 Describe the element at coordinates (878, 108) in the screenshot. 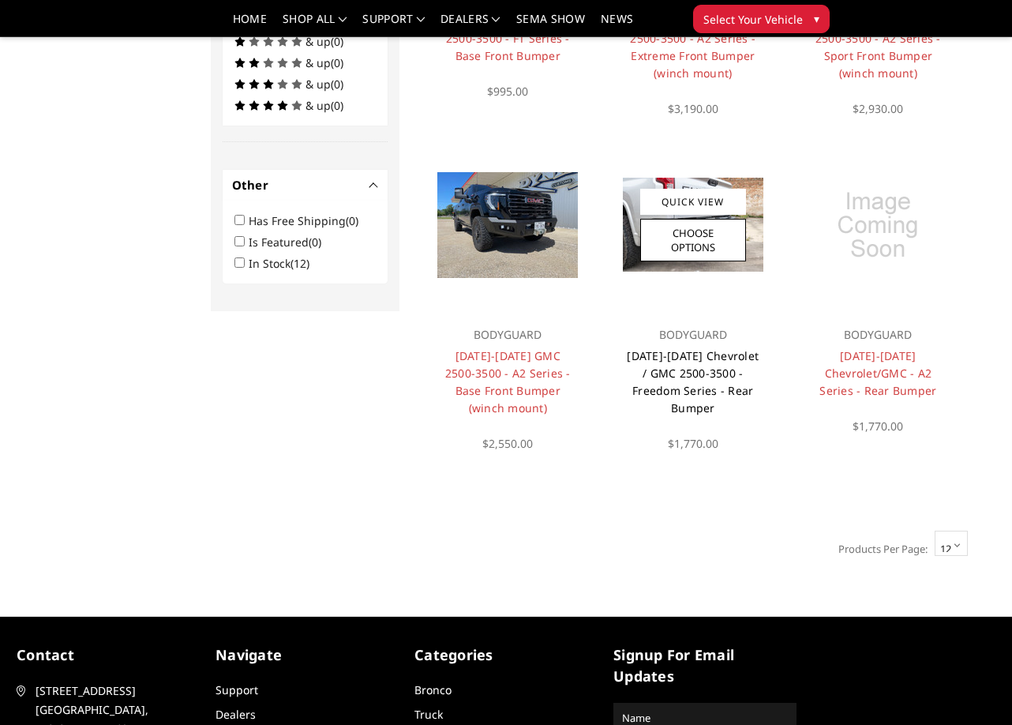

I see `span: $2,930.00` at that location.